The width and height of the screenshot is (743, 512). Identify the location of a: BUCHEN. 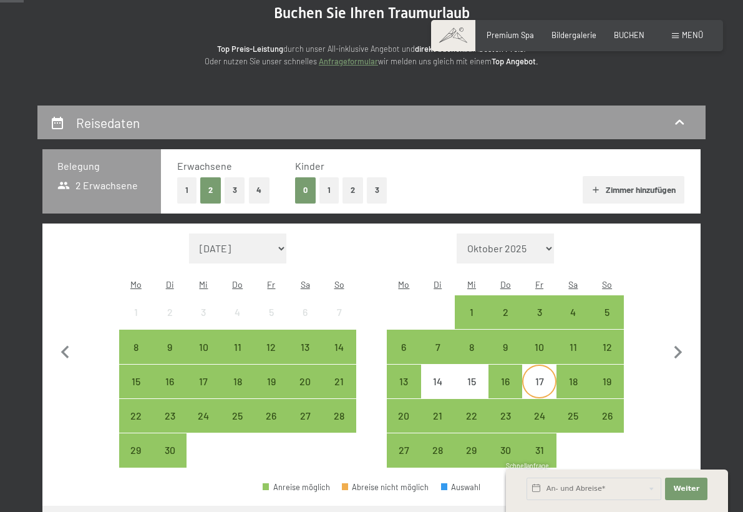
(629, 35).